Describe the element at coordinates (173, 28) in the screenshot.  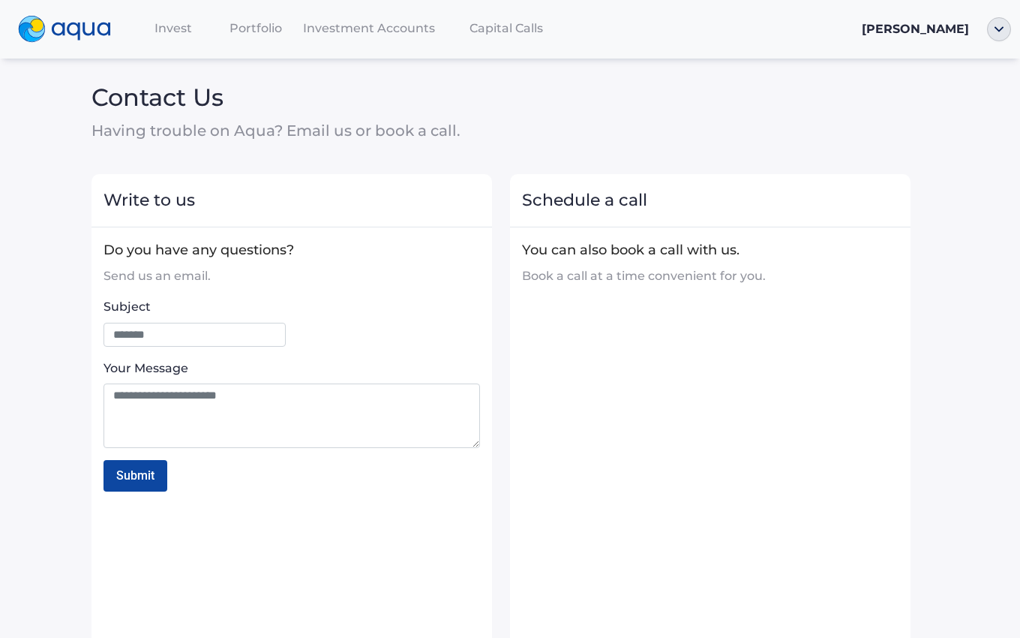
I see `span: Invest` at that location.